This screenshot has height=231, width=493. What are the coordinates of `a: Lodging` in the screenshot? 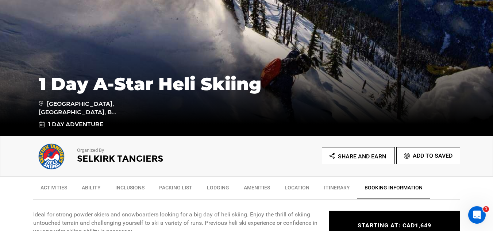 It's located at (218, 189).